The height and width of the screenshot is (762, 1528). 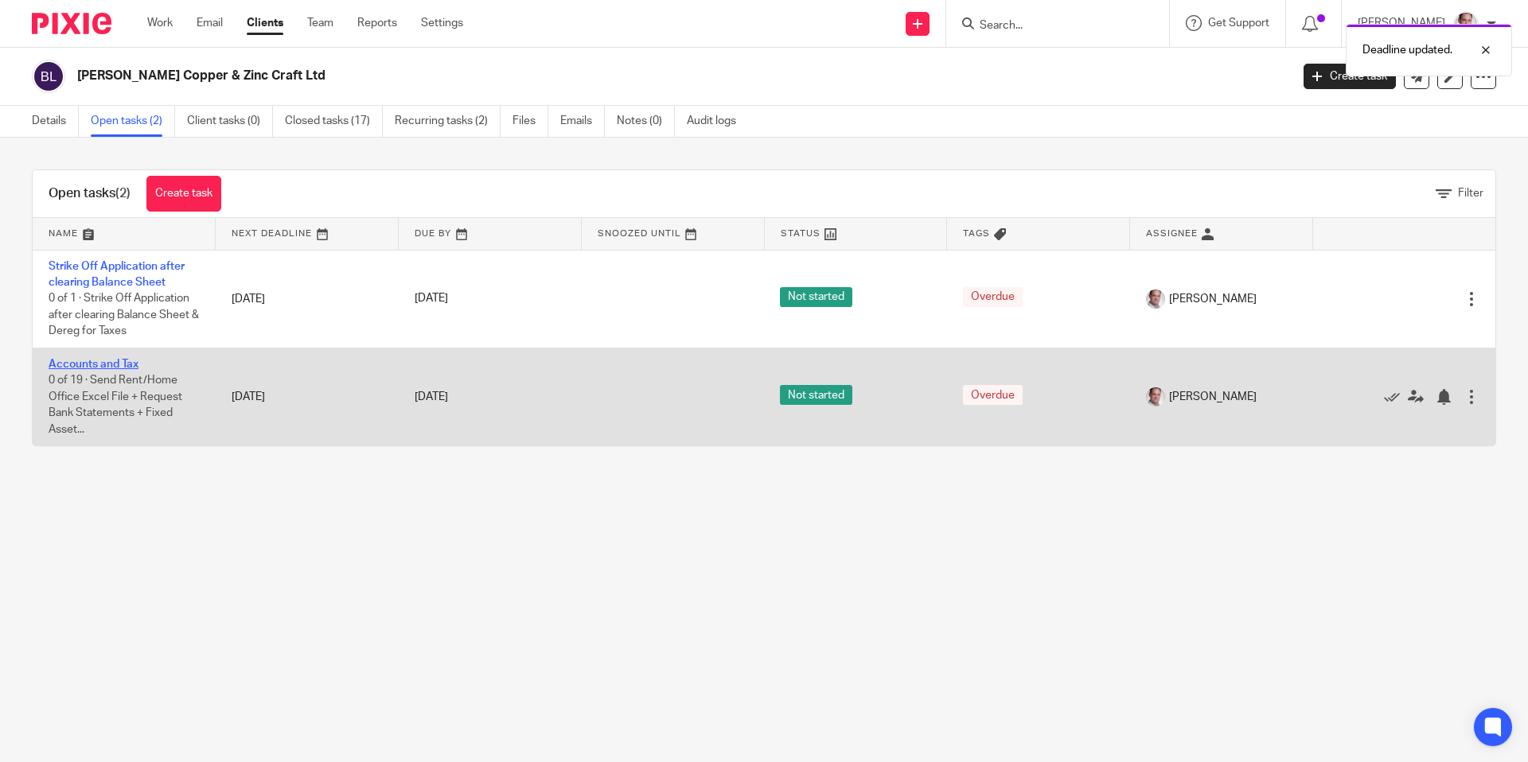 What do you see at coordinates (645, 121) in the screenshot?
I see `a: Notes (0)` at bounding box center [645, 121].